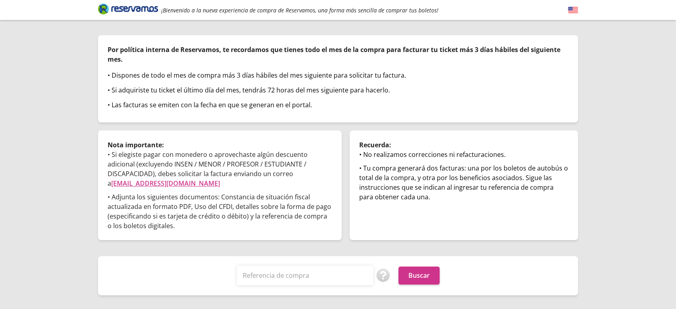 Image resolution: width=676 pixels, height=309 pixels. What do you see at coordinates (573, 10) in the screenshot?
I see `button: English` at bounding box center [573, 10].